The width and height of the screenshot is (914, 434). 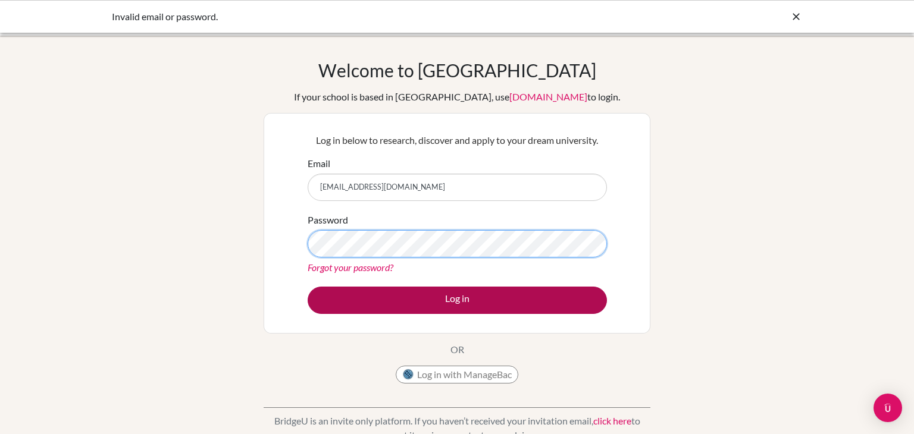 What do you see at coordinates (888, 408) in the screenshot?
I see `div: Open Intercom Messenger` at bounding box center [888, 408].